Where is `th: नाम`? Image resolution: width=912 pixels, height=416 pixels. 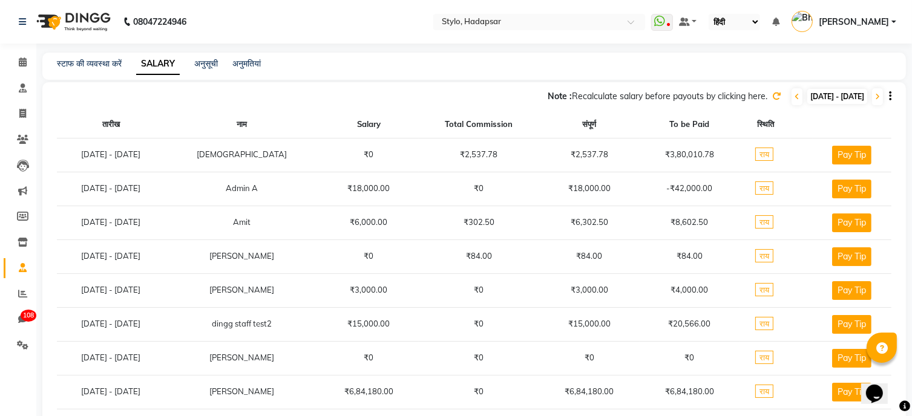
th: नाम is located at coordinates (242, 125).